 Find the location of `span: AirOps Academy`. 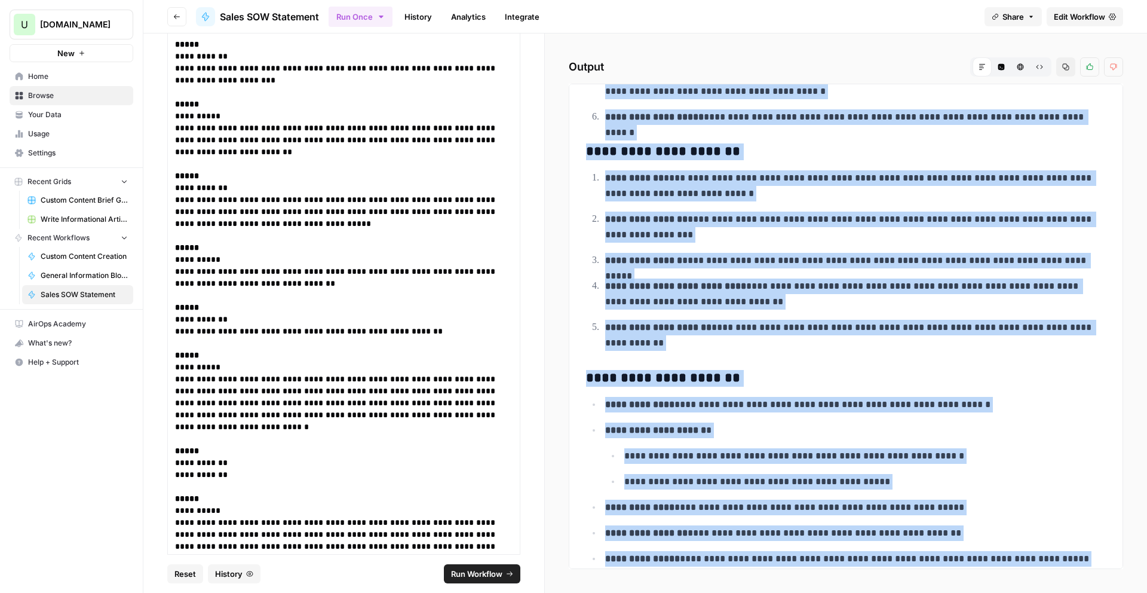

span: AirOps Academy is located at coordinates (78, 324).